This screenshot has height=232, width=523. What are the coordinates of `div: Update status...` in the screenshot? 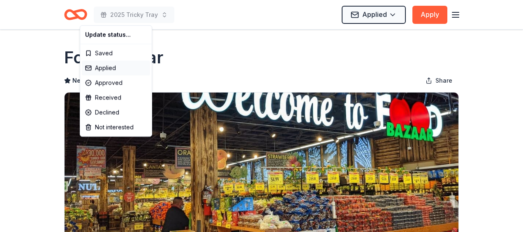 It's located at (116, 35).